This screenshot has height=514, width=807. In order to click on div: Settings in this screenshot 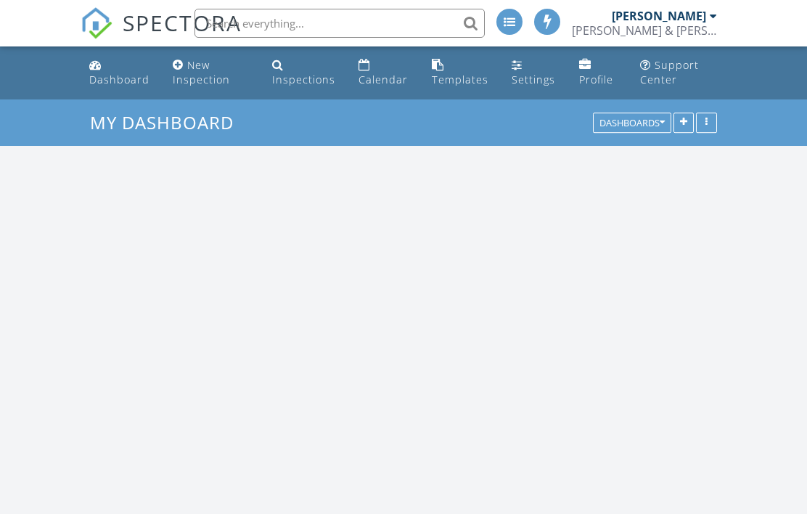, I will do `click(533, 79)`.